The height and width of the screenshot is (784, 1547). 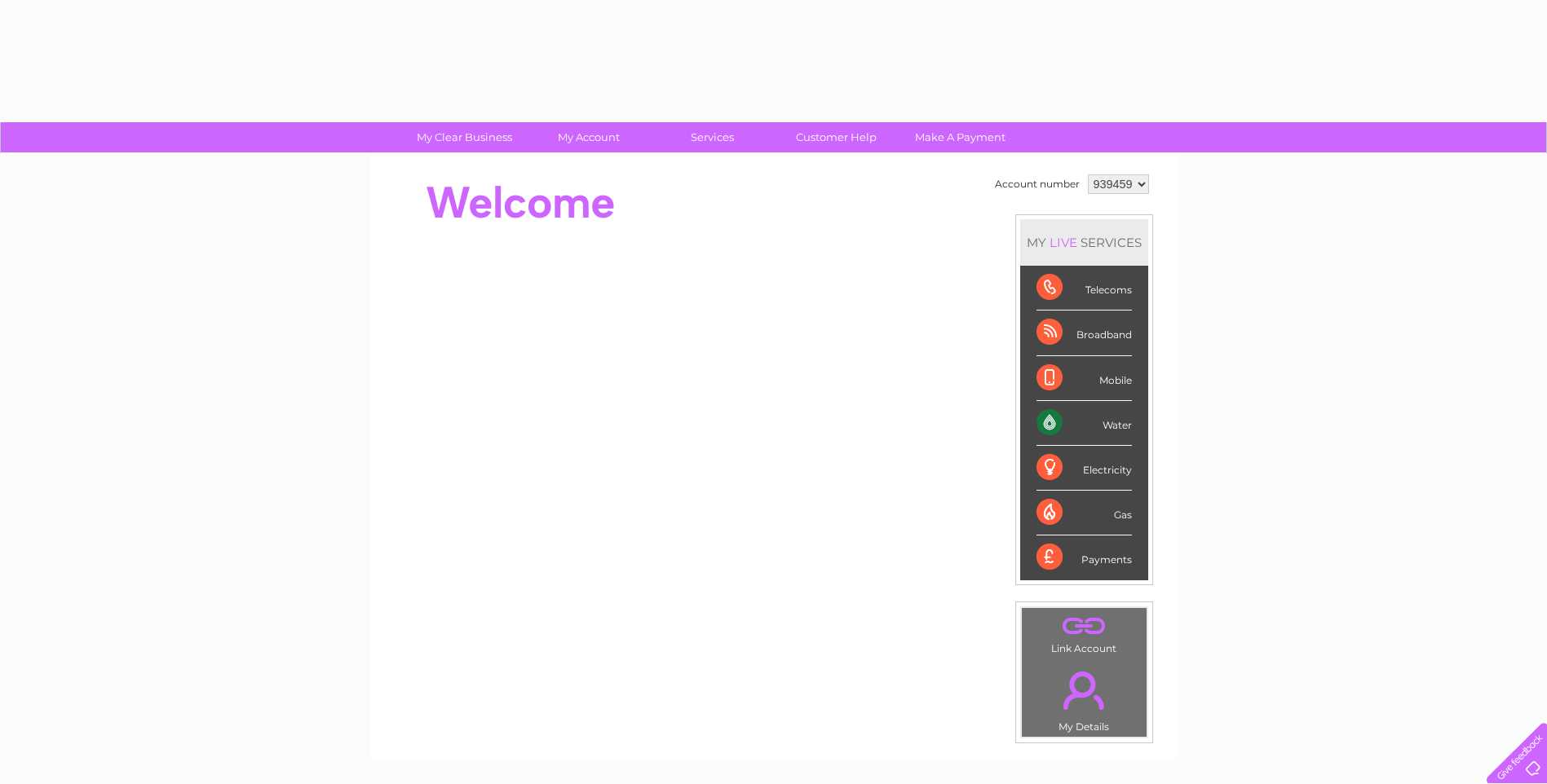 I want to click on a: Customer Help, so click(x=835, y=136).